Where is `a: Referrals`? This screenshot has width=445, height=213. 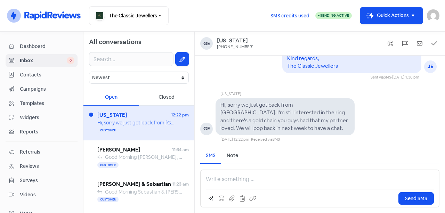 a: Referrals is located at coordinates (41, 152).